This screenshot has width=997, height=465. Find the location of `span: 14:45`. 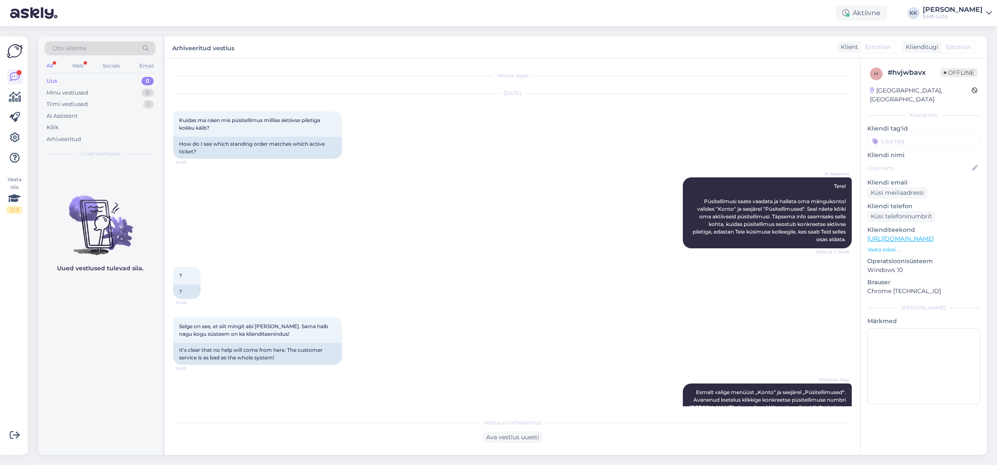

span: 14:45 is located at coordinates (191, 162).